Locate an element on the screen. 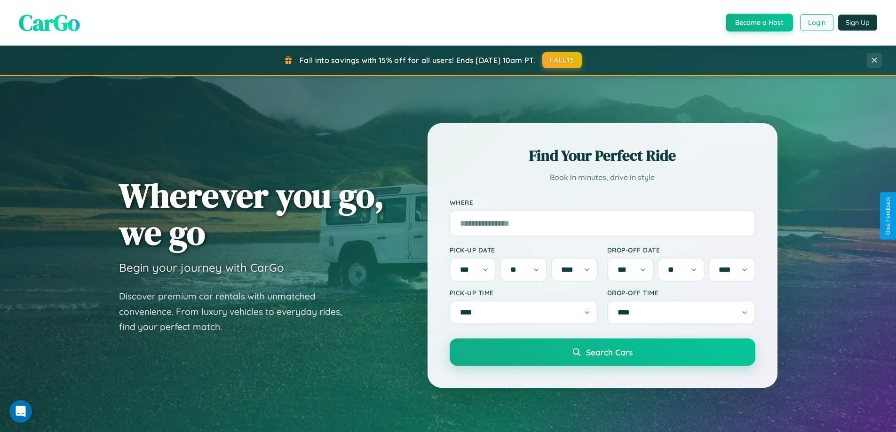  p: Book in minutes, drive in style is located at coordinates (603, 177).